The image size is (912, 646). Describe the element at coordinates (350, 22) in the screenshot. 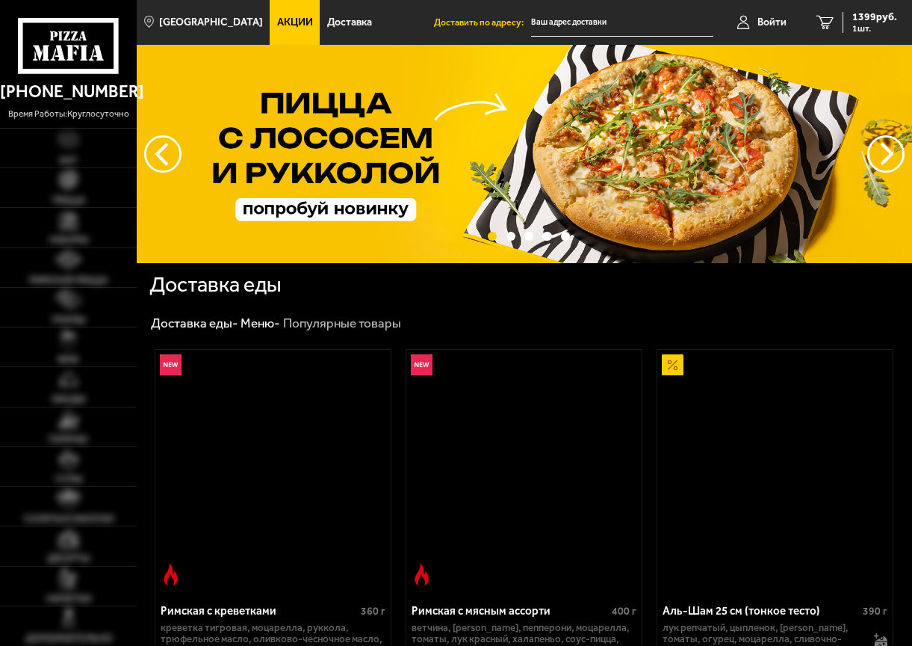

I see `span: Доставка` at that location.